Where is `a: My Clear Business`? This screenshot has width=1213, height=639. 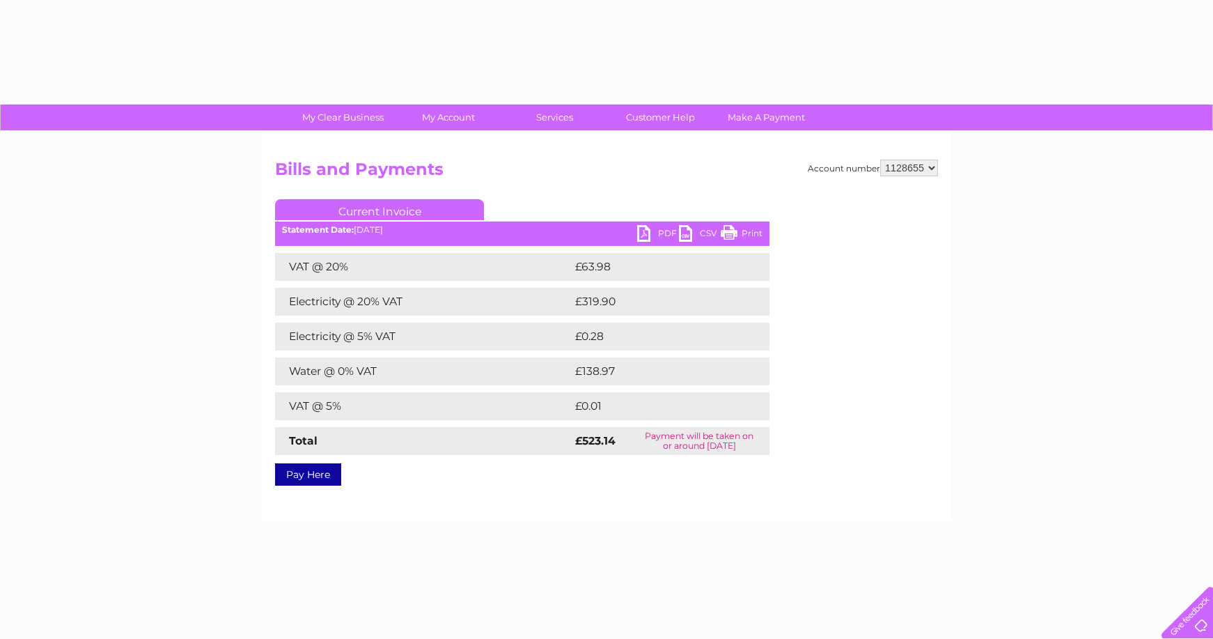
a: My Clear Business is located at coordinates (343, 117).